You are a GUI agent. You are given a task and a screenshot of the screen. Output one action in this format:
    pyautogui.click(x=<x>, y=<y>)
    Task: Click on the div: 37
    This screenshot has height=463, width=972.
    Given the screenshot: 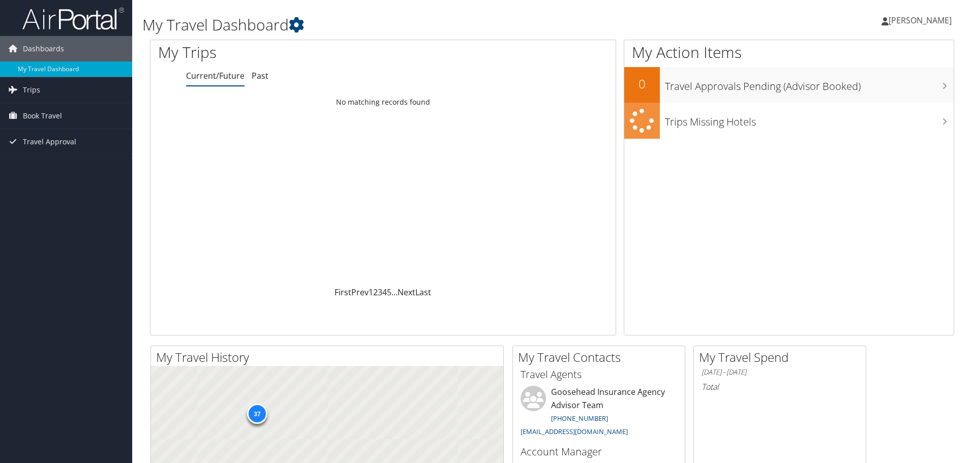 What is the action you would take?
    pyautogui.click(x=257, y=414)
    